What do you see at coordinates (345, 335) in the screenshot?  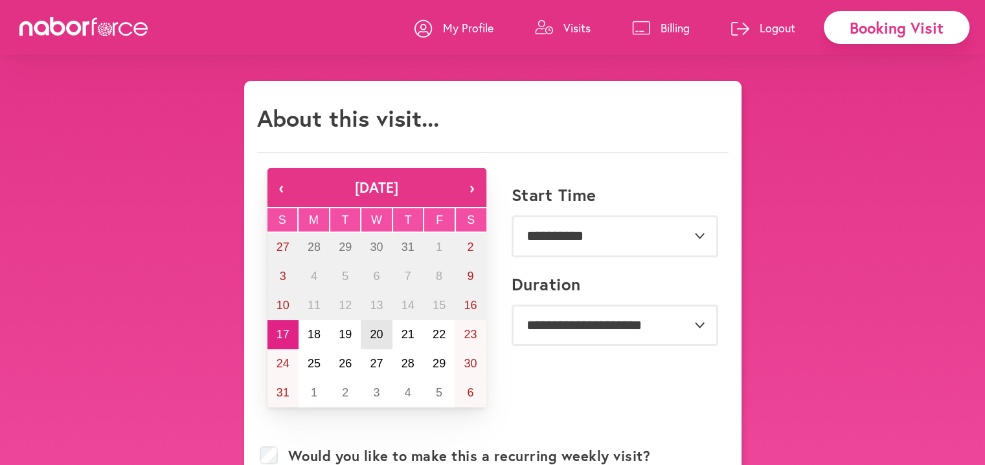 I see `button: August 19, 2025` at bounding box center [345, 335].